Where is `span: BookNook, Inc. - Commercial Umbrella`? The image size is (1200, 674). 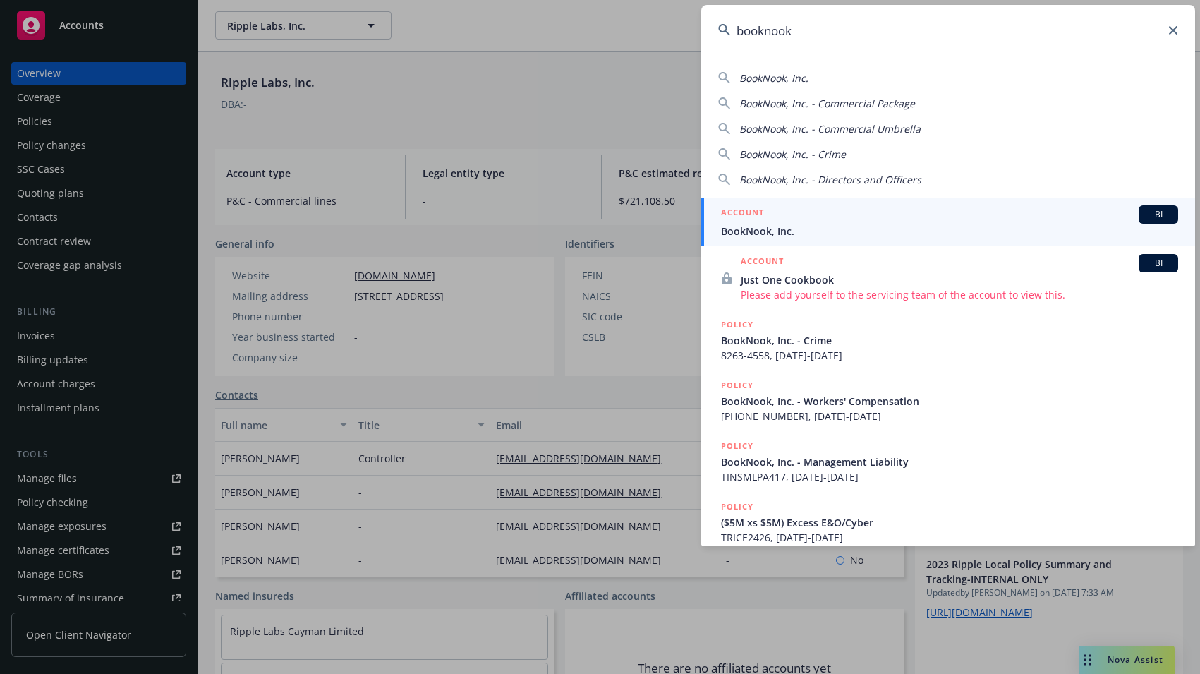
span: BookNook, Inc. - Commercial Umbrella is located at coordinates (829, 128).